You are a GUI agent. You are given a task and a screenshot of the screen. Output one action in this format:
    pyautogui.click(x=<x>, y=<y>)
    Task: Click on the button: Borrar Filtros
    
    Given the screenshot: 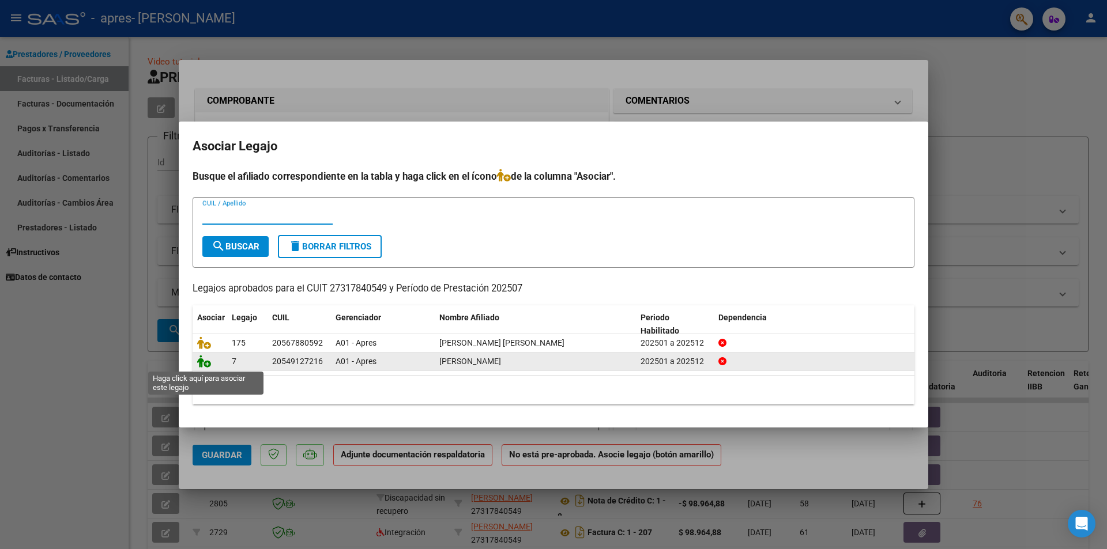 What is the action you would take?
    pyautogui.click(x=330, y=247)
    